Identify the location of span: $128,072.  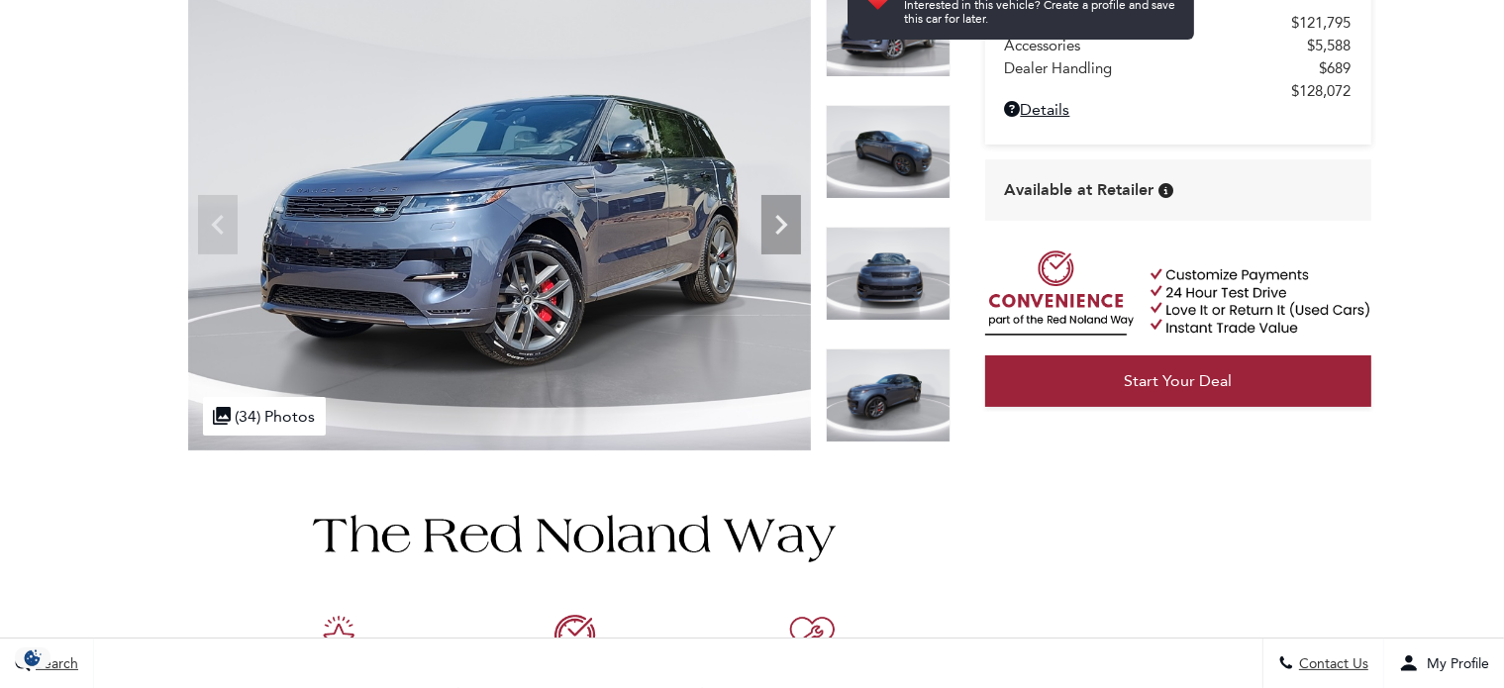
(1322, 91).